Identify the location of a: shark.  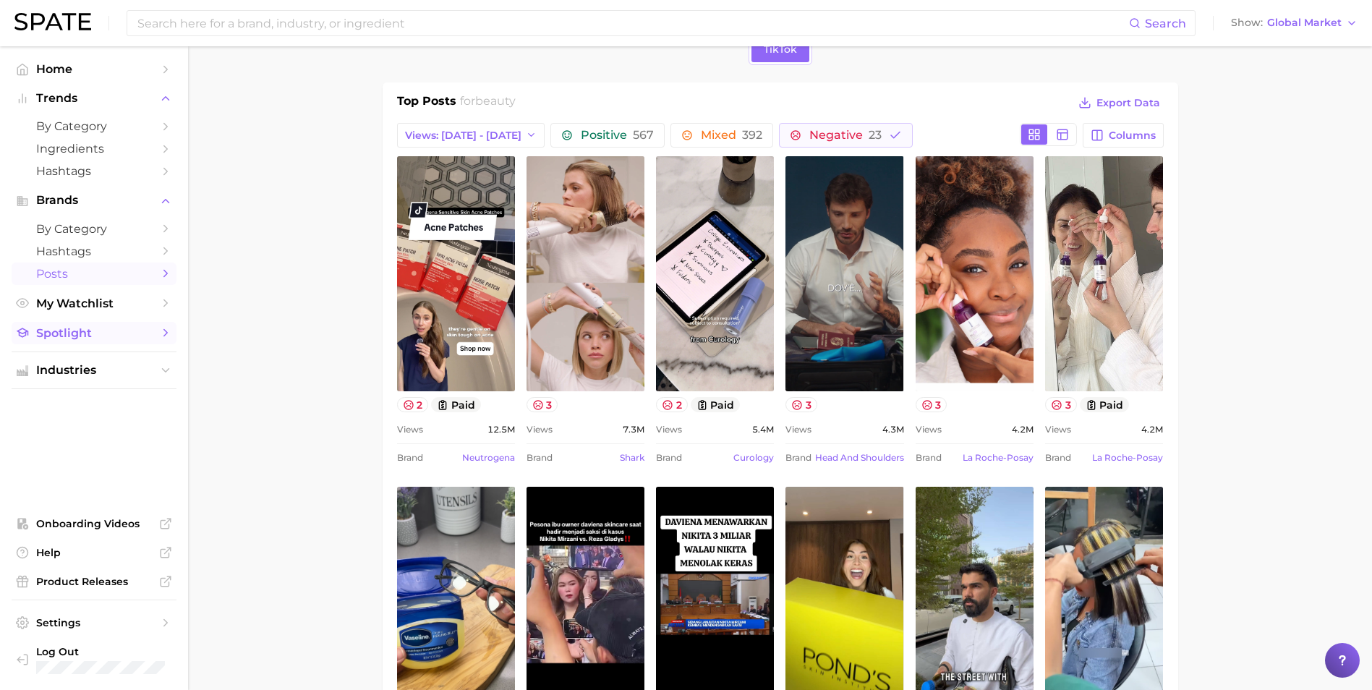
(632, 457).